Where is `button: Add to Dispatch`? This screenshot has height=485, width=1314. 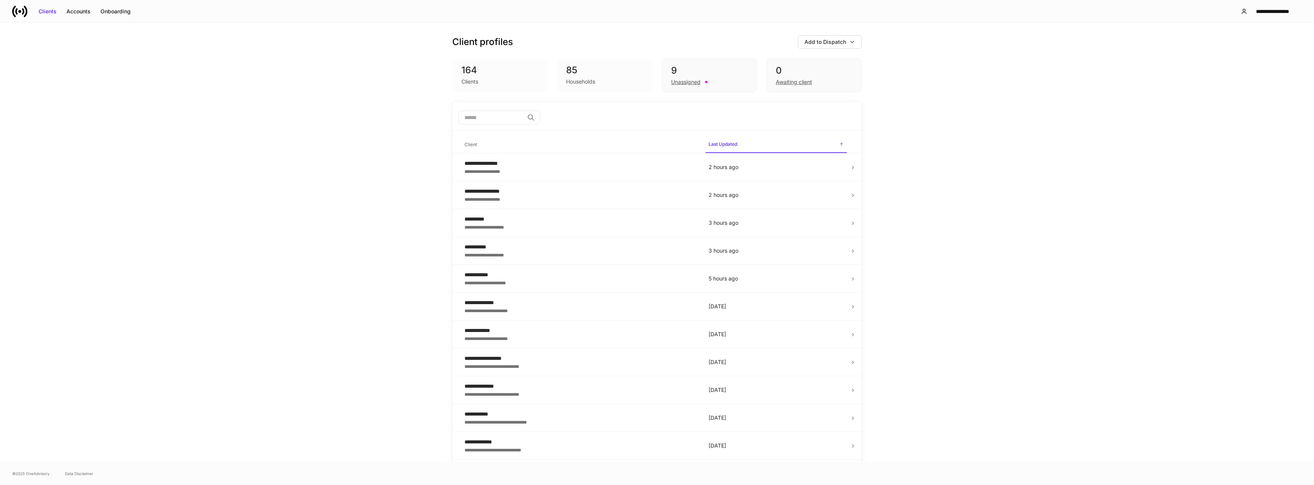
button: Add to Dispatch is located at coordinates (830, 42).